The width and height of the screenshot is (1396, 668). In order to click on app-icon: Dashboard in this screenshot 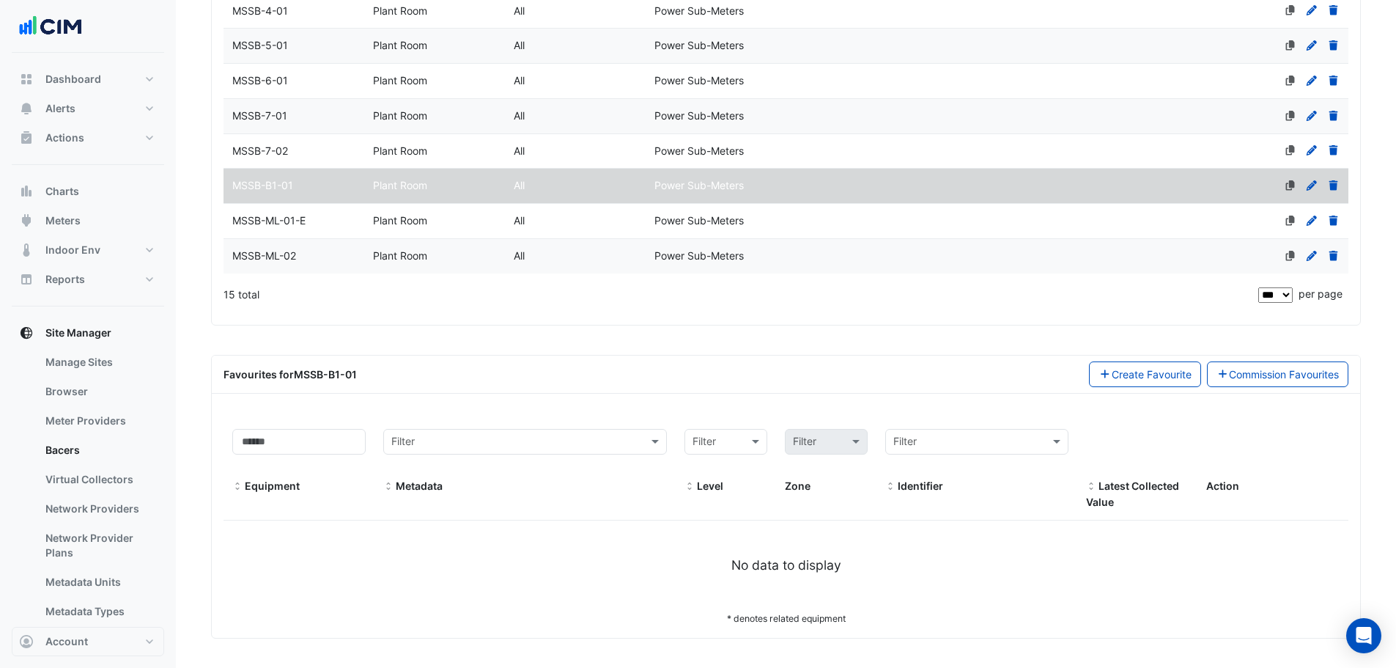, I will do `click(26, 79)`.